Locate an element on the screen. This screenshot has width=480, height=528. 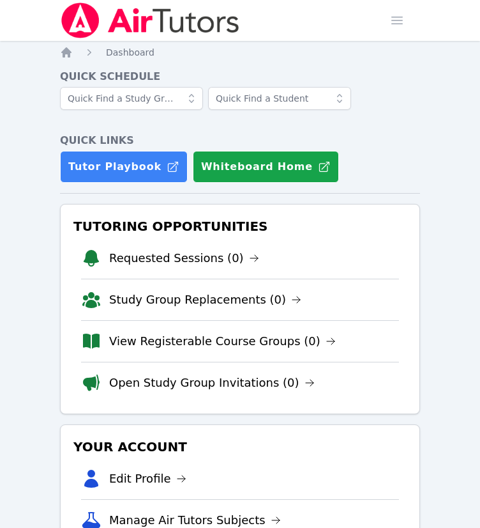
a: Edit Profile is located at coordinates (148, 479).